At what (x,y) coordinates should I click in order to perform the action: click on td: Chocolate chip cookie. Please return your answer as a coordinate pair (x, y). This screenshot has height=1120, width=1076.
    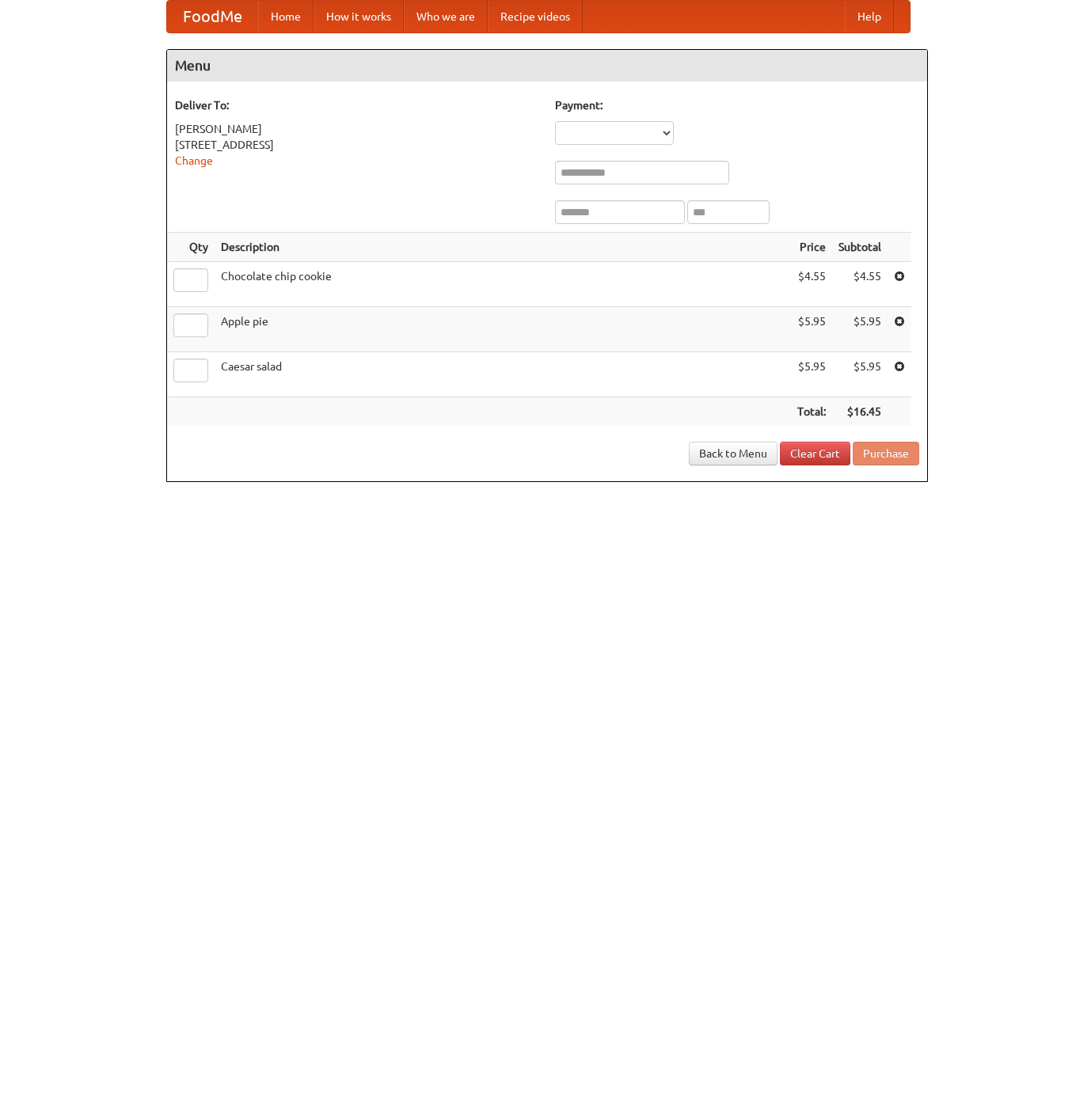
    Looking at the image, I should click on (503, 284).